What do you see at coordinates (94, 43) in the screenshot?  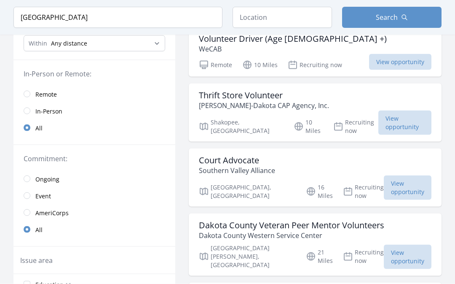 I see `select: Search Radius` at bounding box center [94, 43].